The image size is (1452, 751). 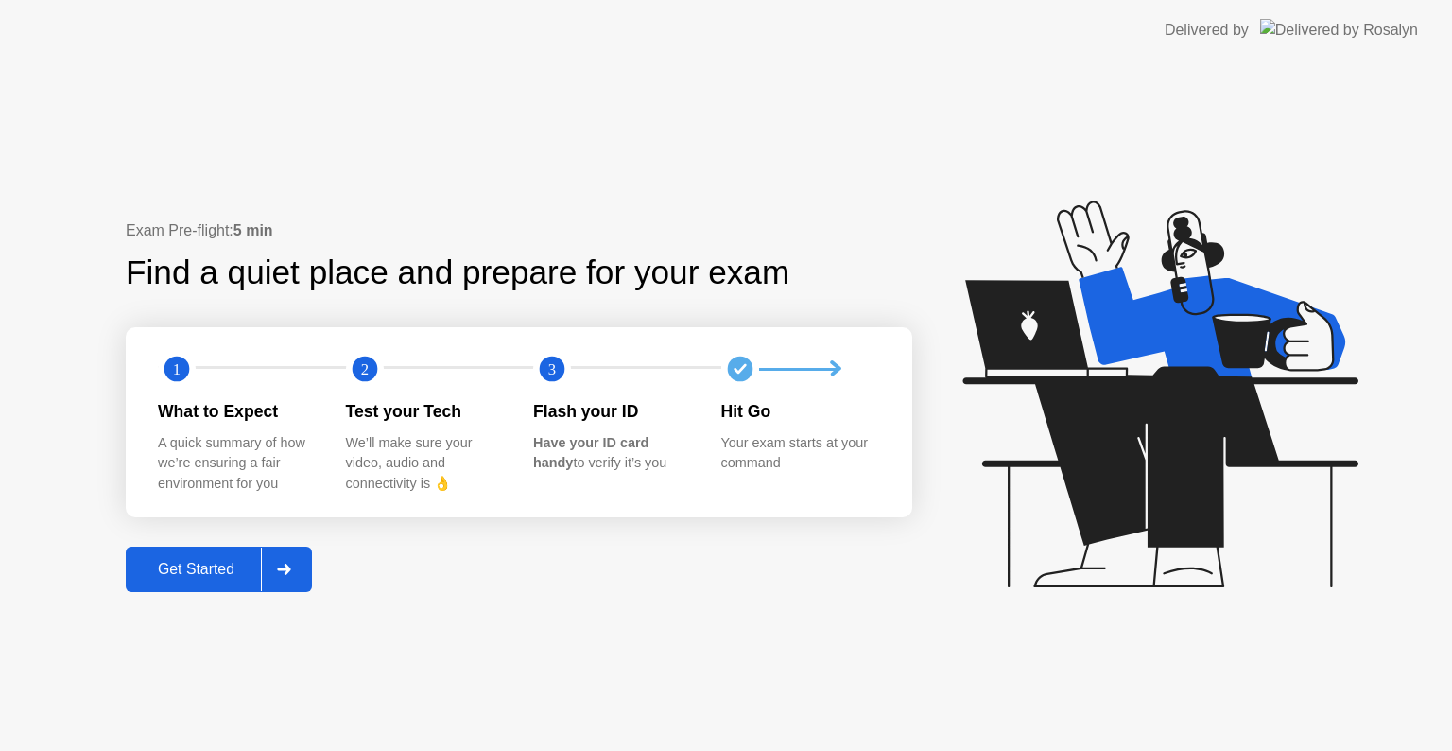 What do you see at coordinates (236, 463) in the screenshot?
I see `div: A quick summary of how we’re ensuring a fair environment for you` at bounding box center [236, 463].